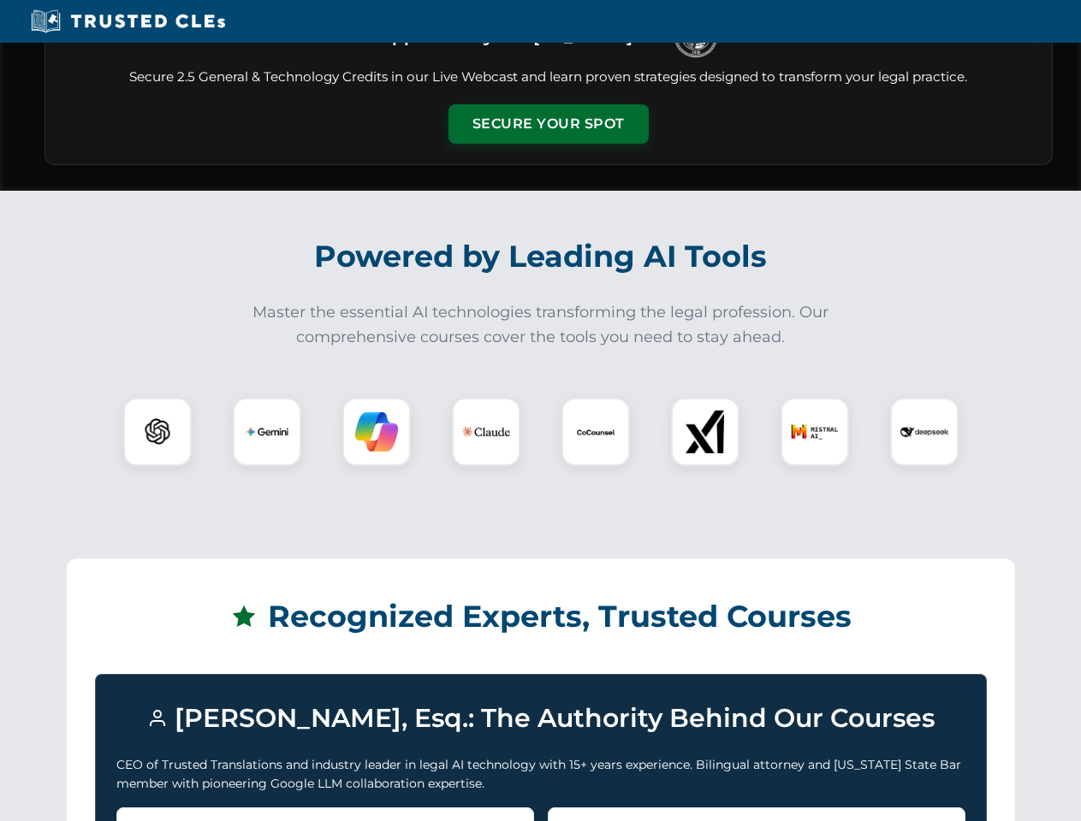 The image size is (1081, 821). Describe the element at coordinates (541, 257) in the screenshot. I see `h2: Powered by Leading AI Tools` at that location.